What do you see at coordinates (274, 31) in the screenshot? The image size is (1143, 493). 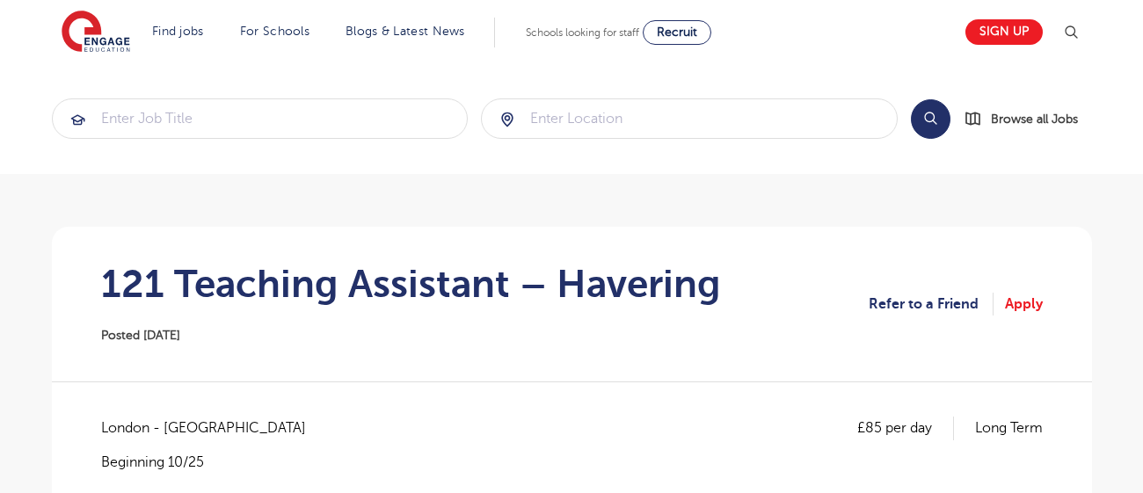 I see `a: For Schools` at bounding box center [274, 31].